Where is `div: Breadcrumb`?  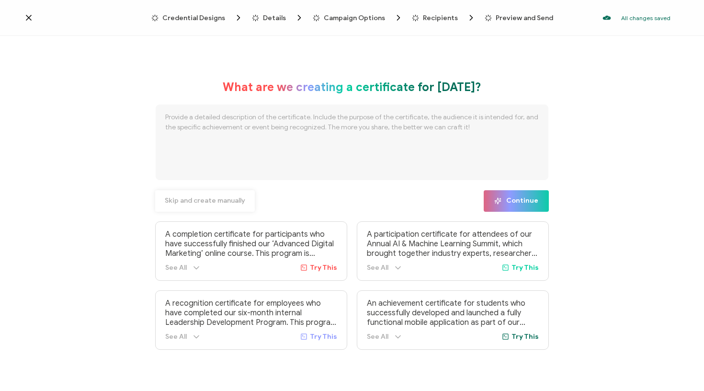 div: Breadcrumb is located at coordinates (352, 18).